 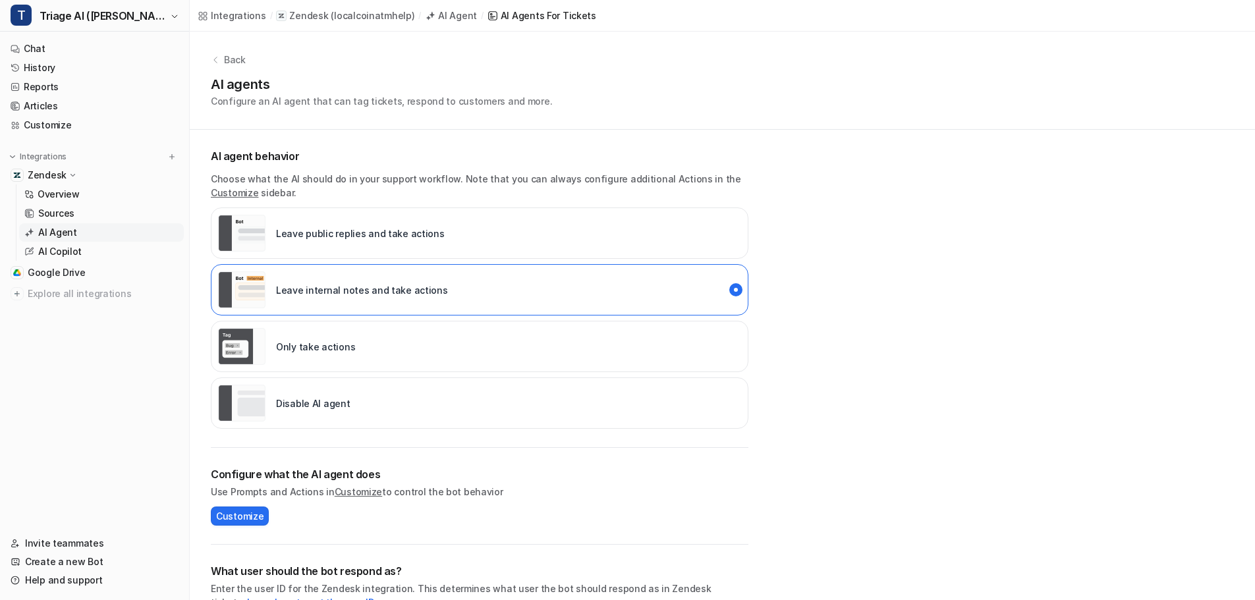 What do you see at coordinates (94, 106) in the screenshot?
I see `a: Articles` at bounding box center [94, 106].